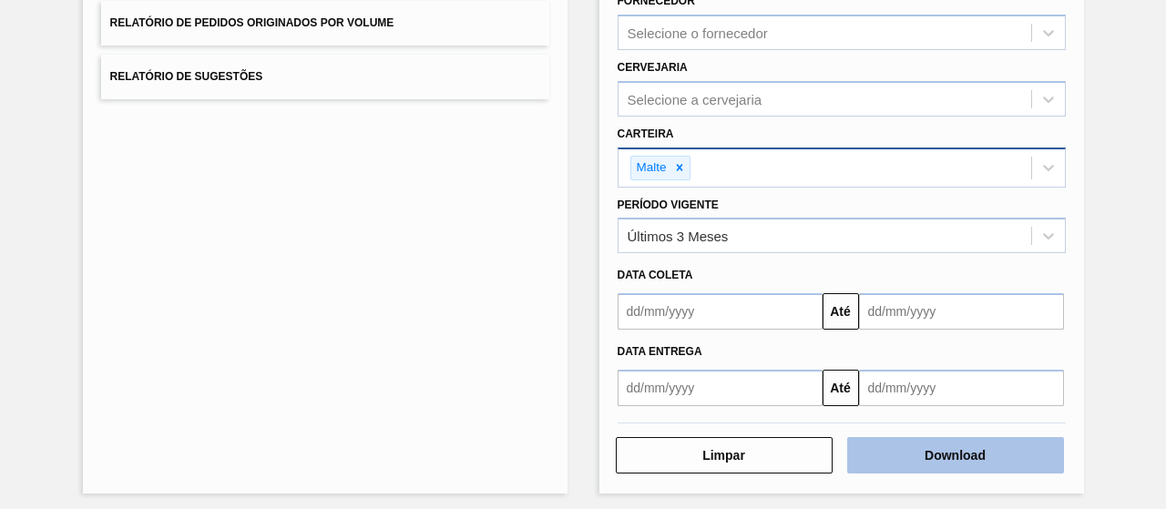 This screenshot has width=1166, height=509. What do you see at coordinates (651, 168) in the screenshot?
I see `div: Malte` at bounding box center [651, 168].